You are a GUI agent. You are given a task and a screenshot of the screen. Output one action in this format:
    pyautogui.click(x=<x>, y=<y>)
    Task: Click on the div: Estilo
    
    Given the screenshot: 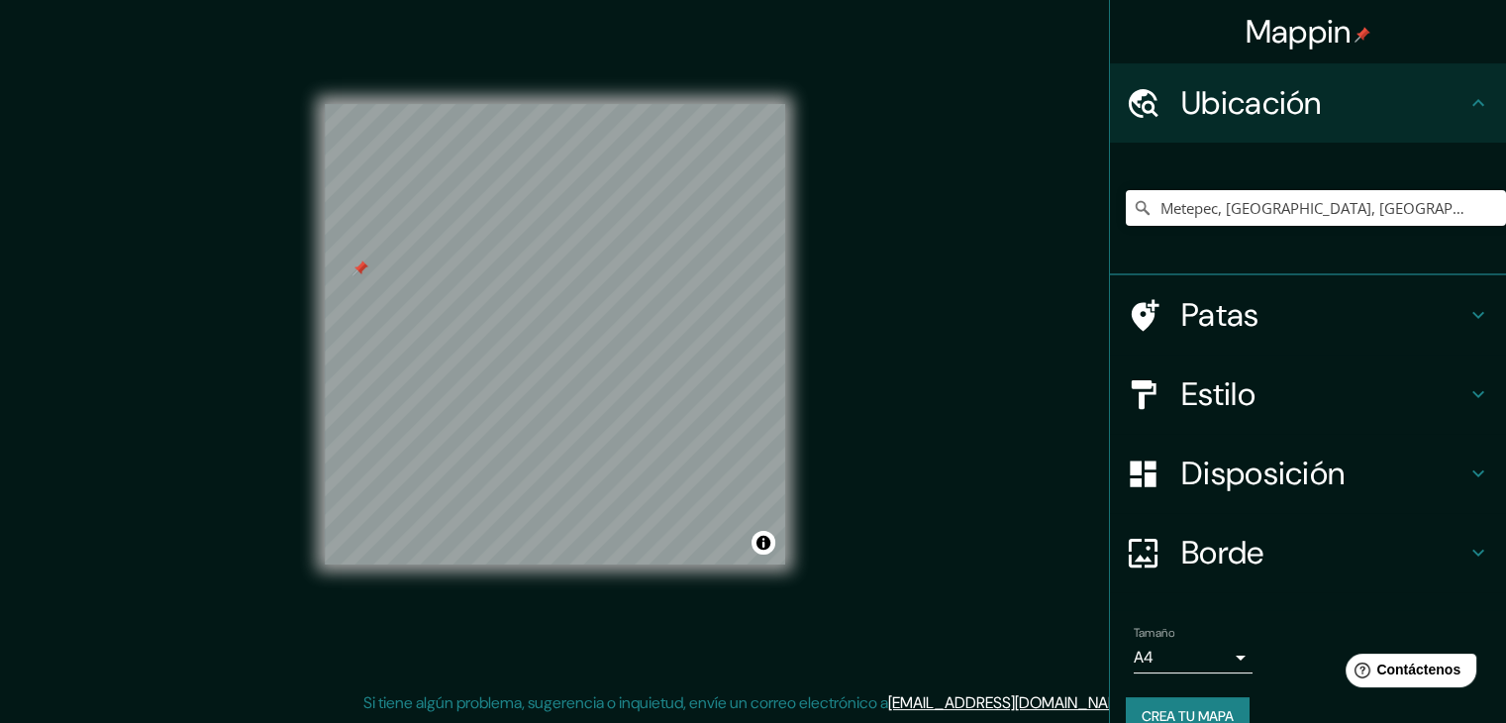 What is the action you would take?
    pyautogui.click(x=1308, y=394)
    